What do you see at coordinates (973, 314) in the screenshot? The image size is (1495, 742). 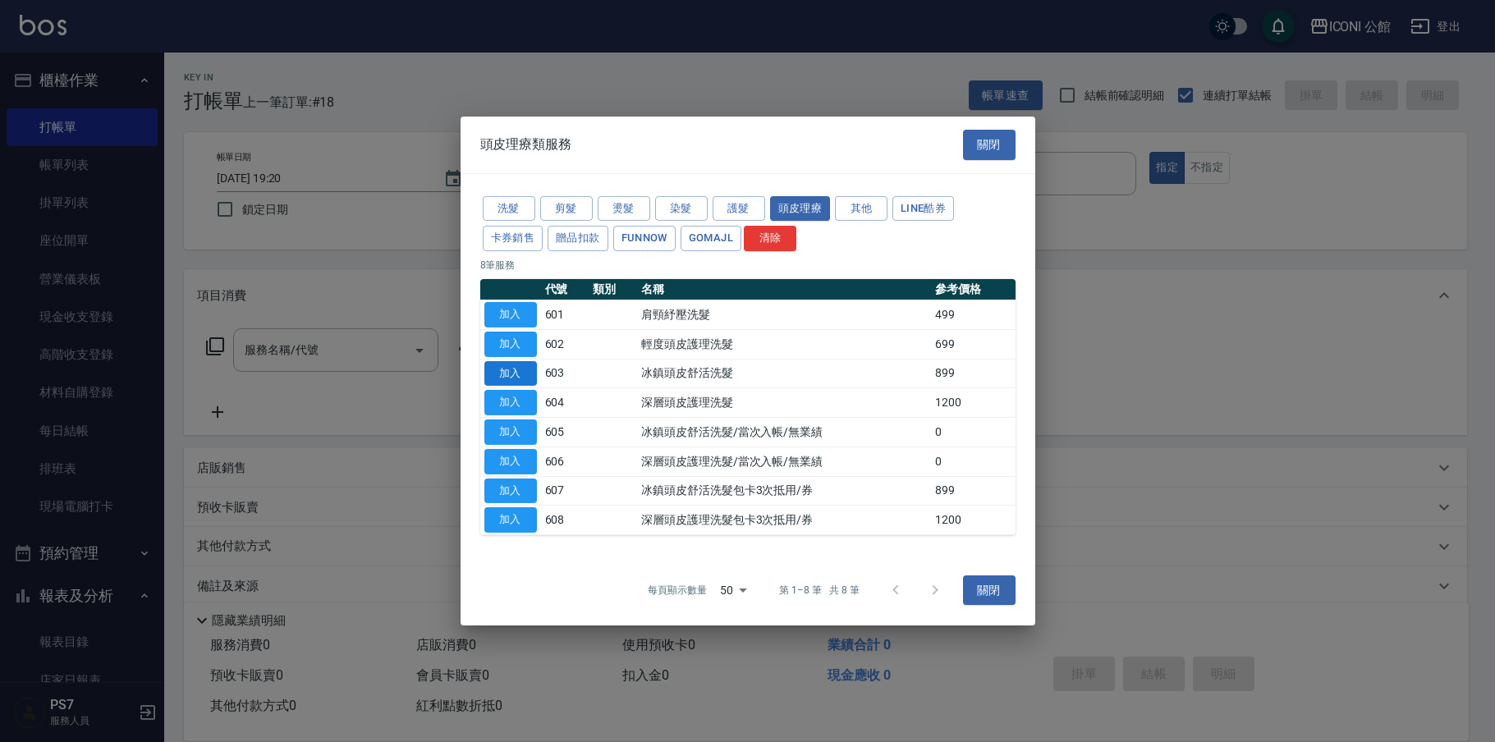 I see `td: 499` at bounding box center [973, 314].